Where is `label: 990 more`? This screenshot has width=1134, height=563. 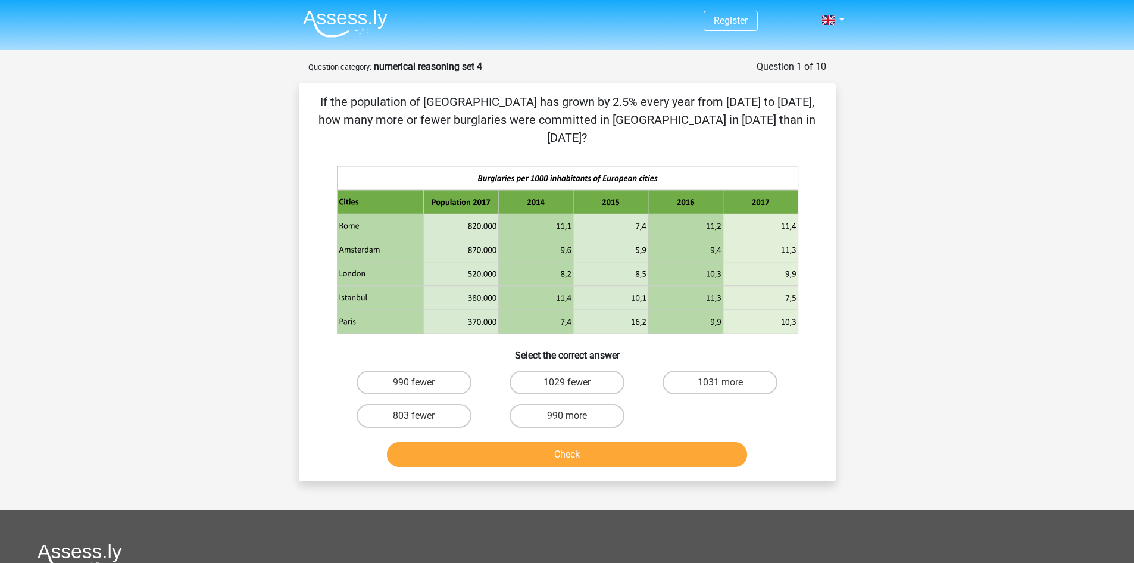 label: 990 more is located at coordinates (567, 416).